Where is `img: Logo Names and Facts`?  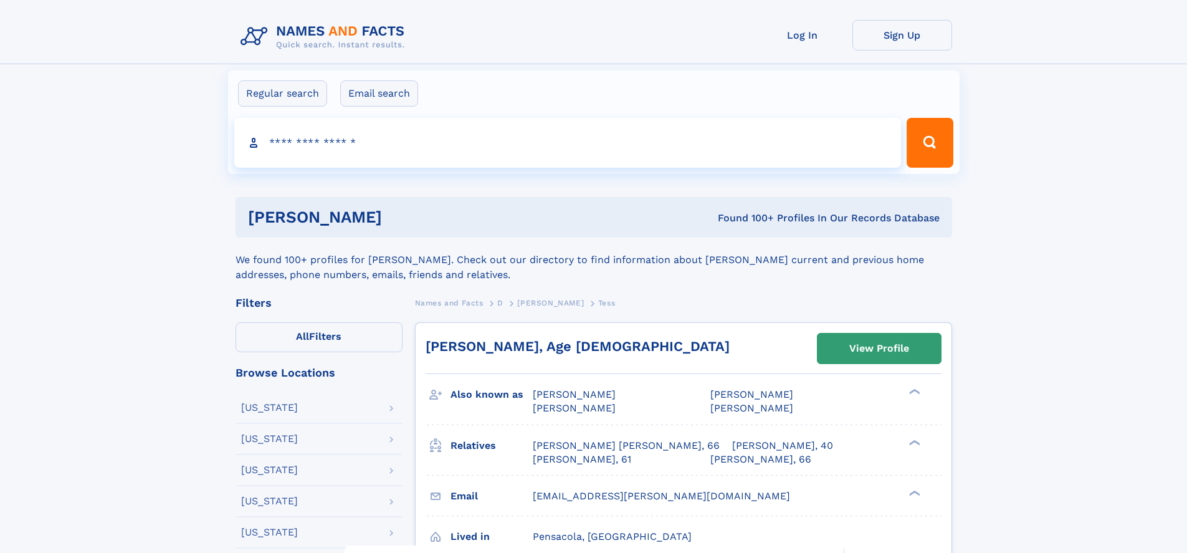 img: Logo Names and Facts is located at coordinates (325, 37).